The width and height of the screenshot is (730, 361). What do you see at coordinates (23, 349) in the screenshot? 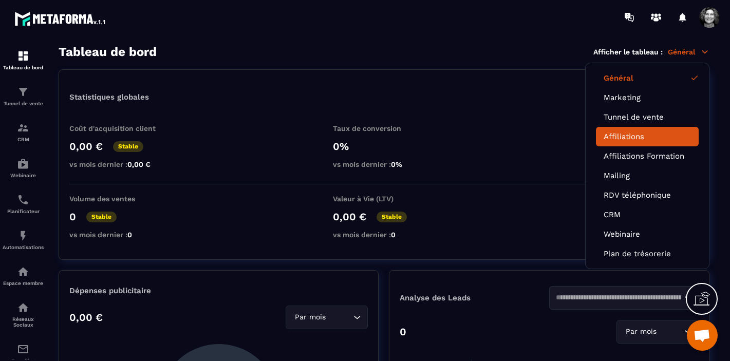
I see `img: email` at bounding box center [23, 349].